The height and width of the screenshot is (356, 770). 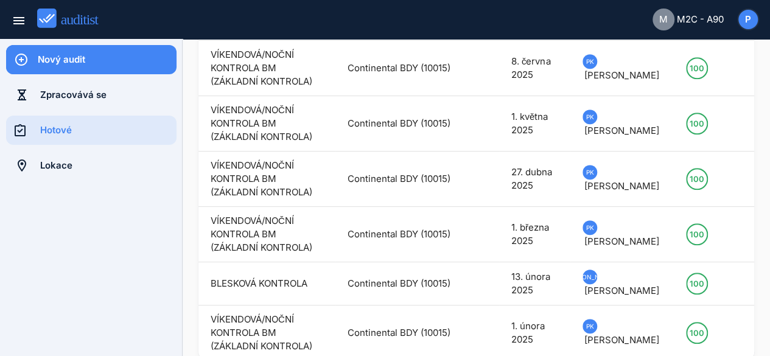 I want to click on div: Nový audit, so click(x=107, y=60).